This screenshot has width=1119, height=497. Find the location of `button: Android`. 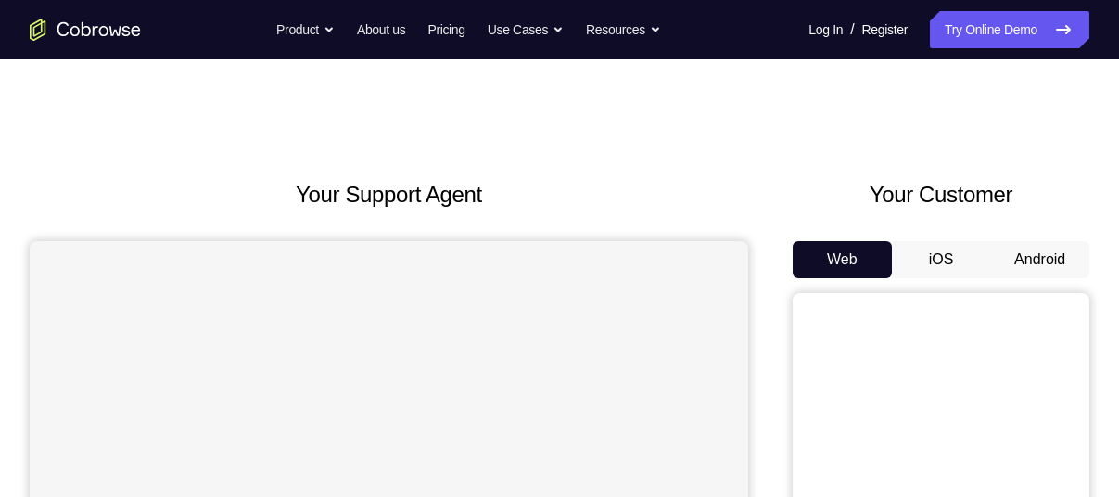

button: Android is located at coordinates (1040, 260).